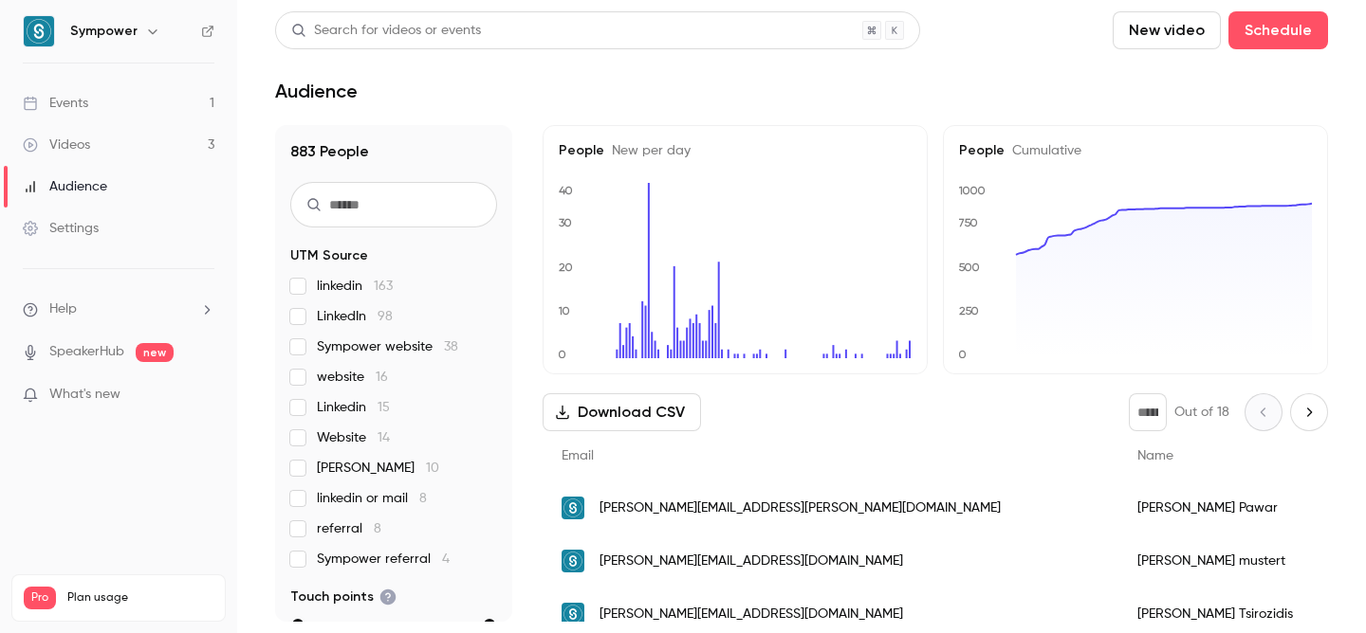  What do you see at coordinates (316, 91) in the screenshot?
I see `h1: Audience` at bounding box center [316, 91].